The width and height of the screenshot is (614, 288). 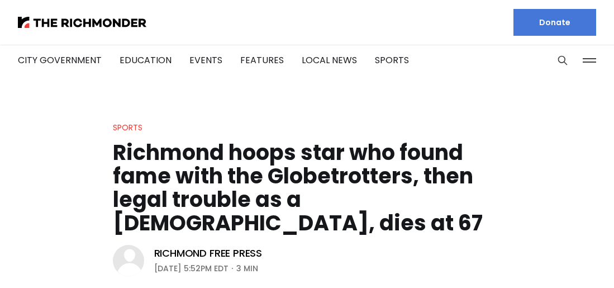 I want to click on h1: Richmond hoops star who found fame with the Globetrotters, then legal trouble as a [DEMOGRAPHIC_D..., so click(x=307, y=188).